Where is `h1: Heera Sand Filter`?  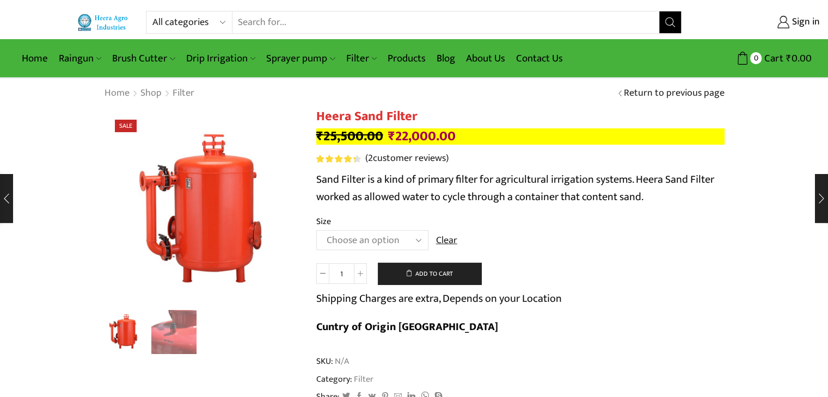
h1: Heera Sand Filter is located at coordinates (521, 117).